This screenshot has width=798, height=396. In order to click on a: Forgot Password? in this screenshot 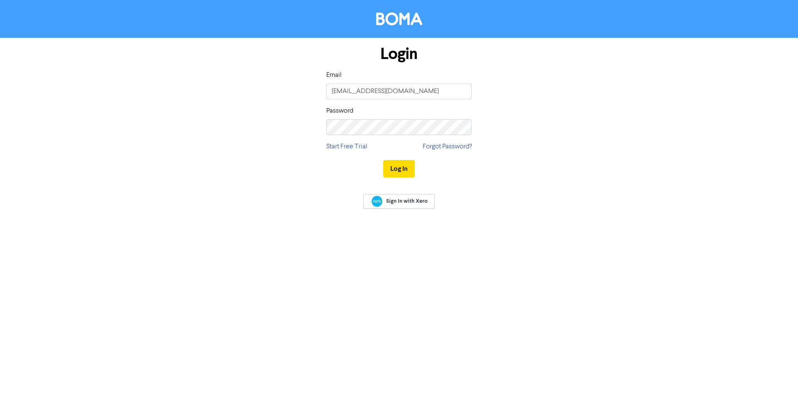, I will do `click(447, 147)`.